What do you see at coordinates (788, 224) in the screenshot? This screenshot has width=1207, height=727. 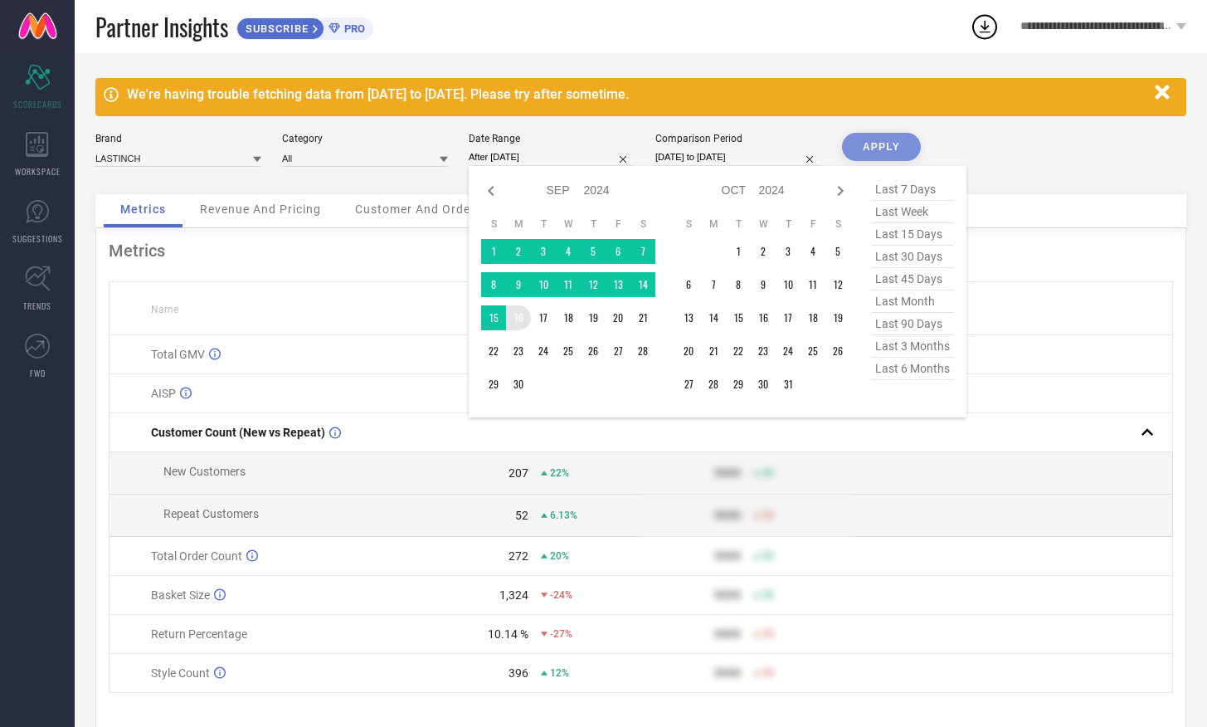 I see `th: Thursday` at bounding box center [788, 224].